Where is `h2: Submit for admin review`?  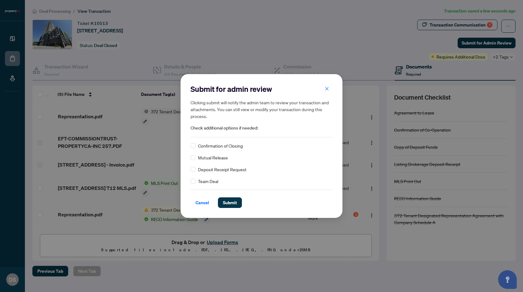 h2: Submit for admin review is located at coordinates (262, 89).